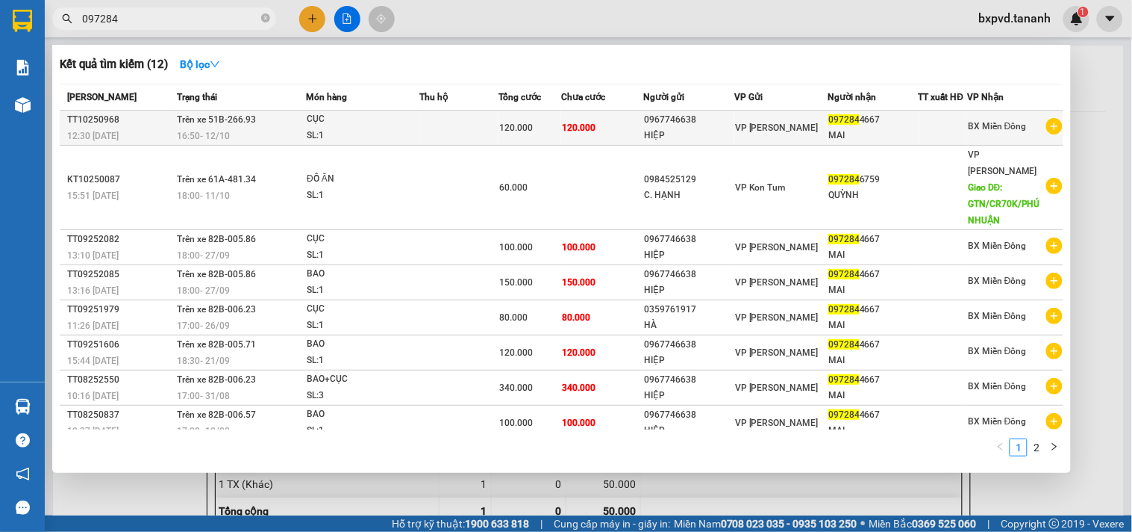 The image size is (1132, 532). I want to click on div: TT08252550, so click(119, 379).